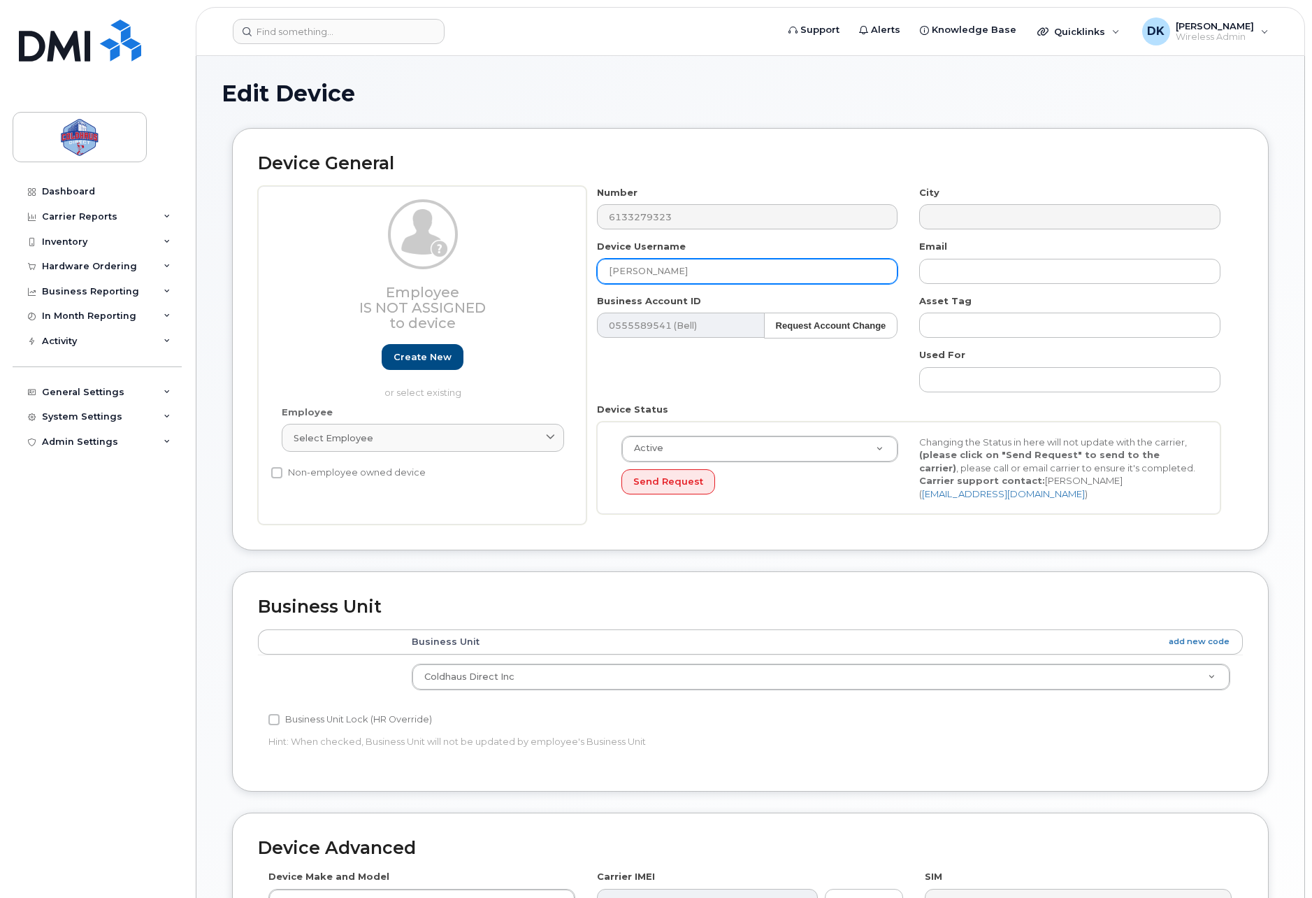  What do you see at coordinates (649, 301) in the screenshot?
I see `label: Business Account ID` at bounding box center [649, 301].